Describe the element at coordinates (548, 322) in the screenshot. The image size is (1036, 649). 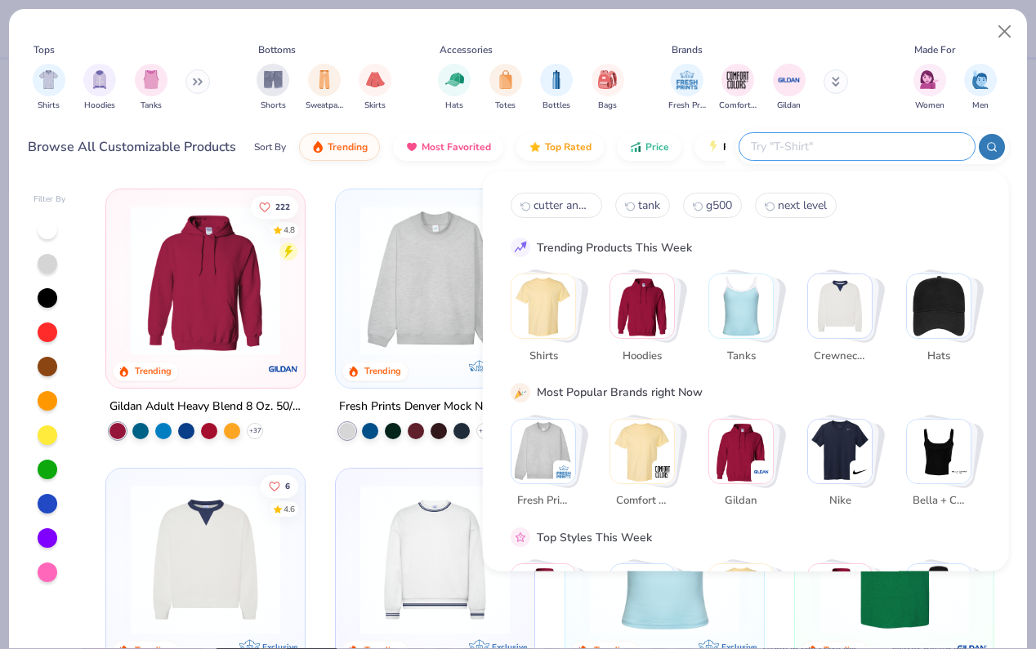
I see `button: Stack Card Button Shirts` at that location.